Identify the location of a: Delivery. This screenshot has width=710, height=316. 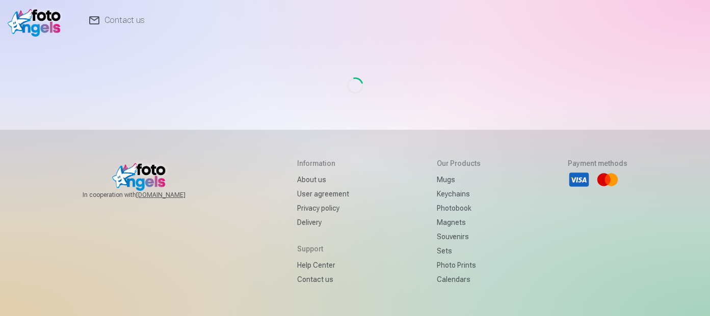
(323, 223).